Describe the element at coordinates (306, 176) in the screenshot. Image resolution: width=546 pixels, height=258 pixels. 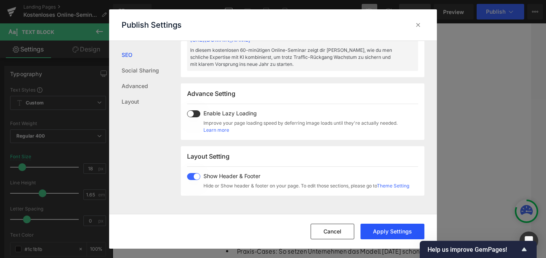
I see `span: Show Header & Footer` at that location.